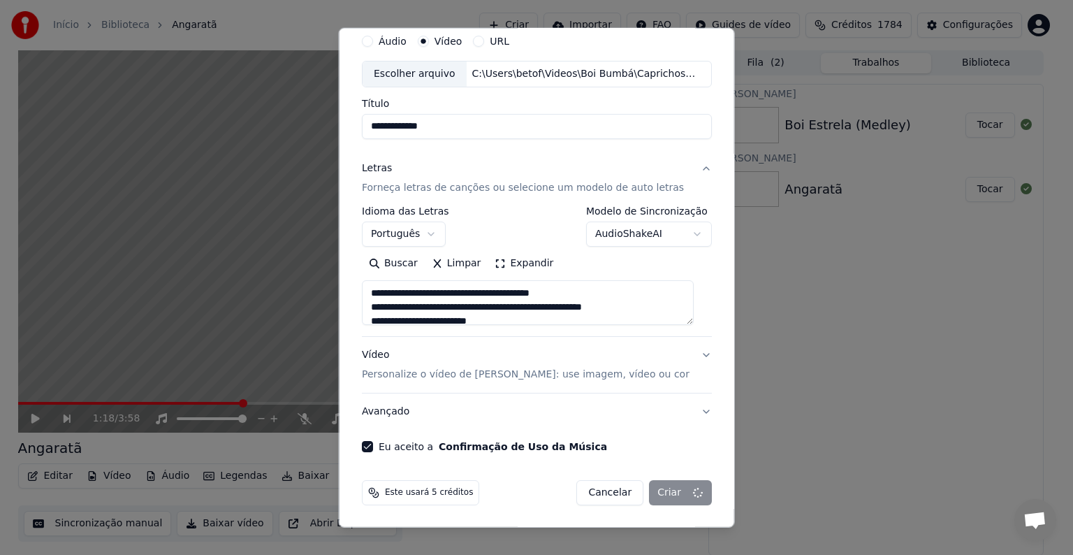 The height and width of the screenshot is (555, 1073). What do you see at coordinates (523, 446) in the screenshot?
I see `button: Eu aceito a` at bounding box center [523, 446].